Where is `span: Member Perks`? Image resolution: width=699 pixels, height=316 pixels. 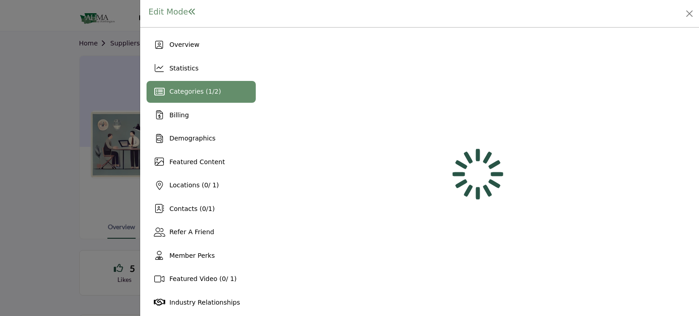
span: Member Perks is located at coordinates (192, 256).